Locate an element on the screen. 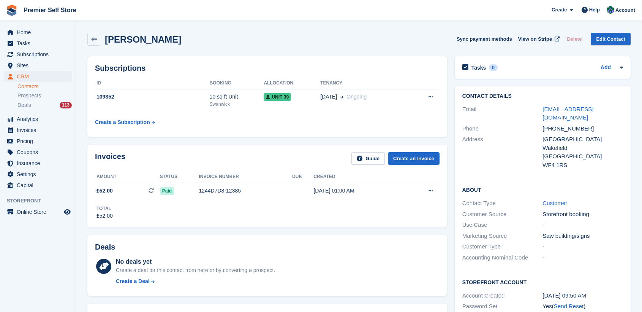 This screenshot has height=312, width=642. span: Storefront is located at coordinates (41, 201).